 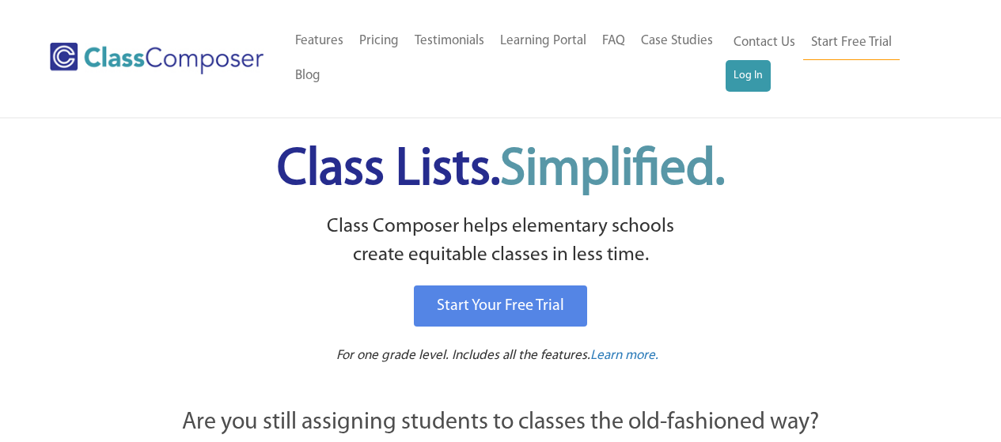 What do you see at coordinates (379, 41) in the screenshot?
I see `a: Pricing` at bounding box center [379, 41].